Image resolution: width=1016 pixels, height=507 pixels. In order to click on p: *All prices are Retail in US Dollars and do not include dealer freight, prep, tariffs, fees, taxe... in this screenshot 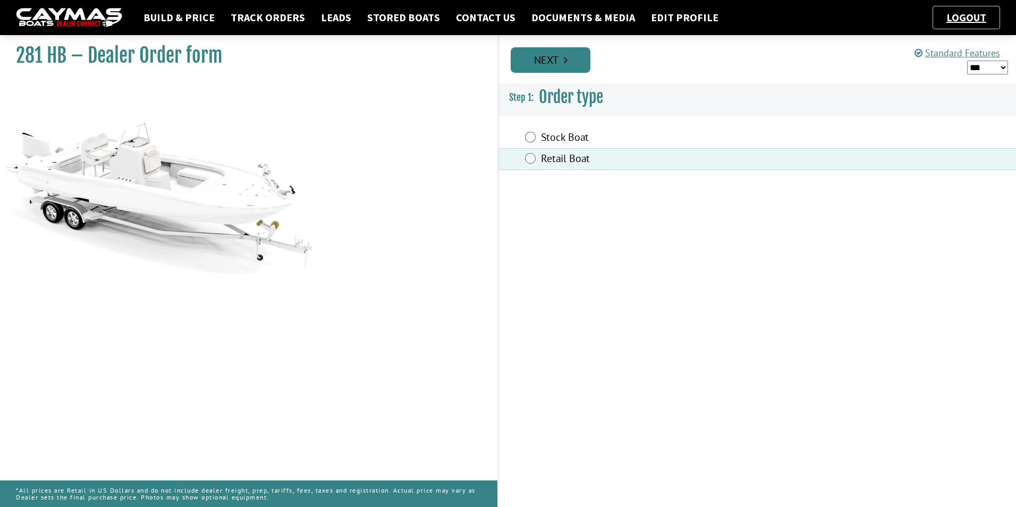, I will do `click(249, 494)`.